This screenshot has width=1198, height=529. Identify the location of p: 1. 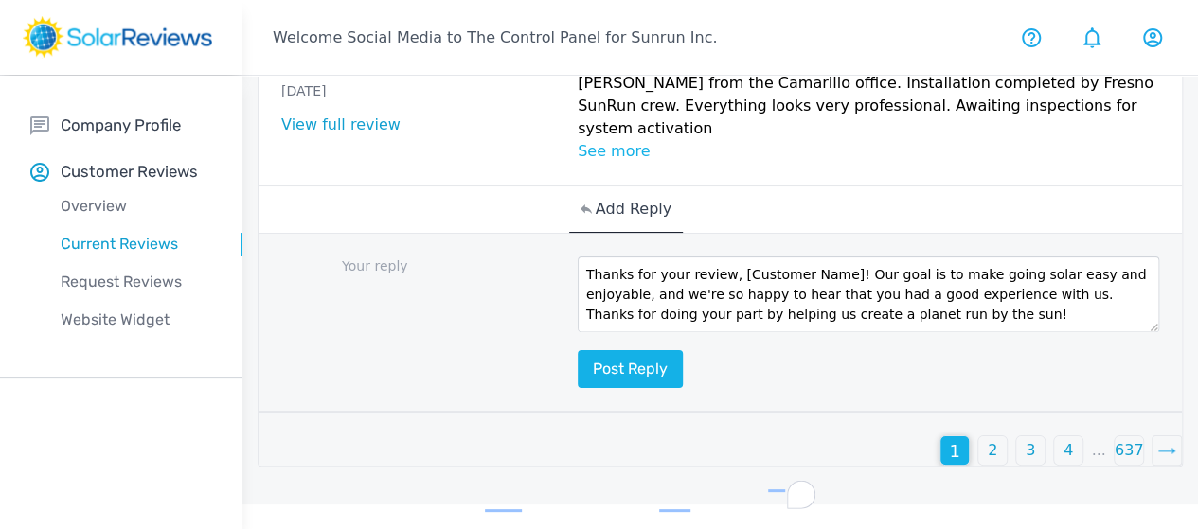
(953, 451).